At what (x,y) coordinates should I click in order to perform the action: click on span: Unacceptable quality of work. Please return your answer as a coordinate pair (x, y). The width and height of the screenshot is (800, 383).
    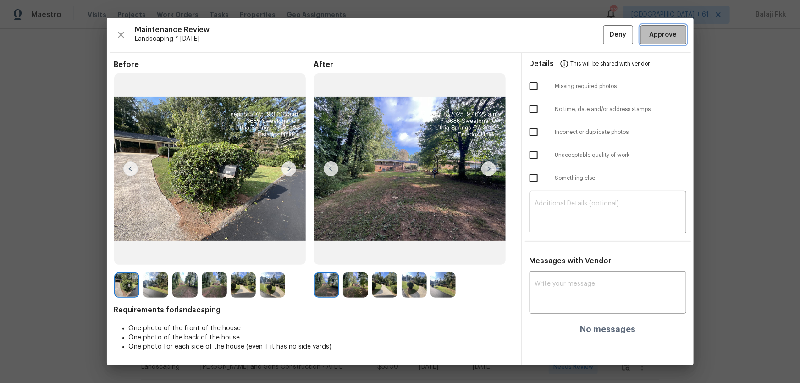
    Looking at the image, I should click on (621, 155).